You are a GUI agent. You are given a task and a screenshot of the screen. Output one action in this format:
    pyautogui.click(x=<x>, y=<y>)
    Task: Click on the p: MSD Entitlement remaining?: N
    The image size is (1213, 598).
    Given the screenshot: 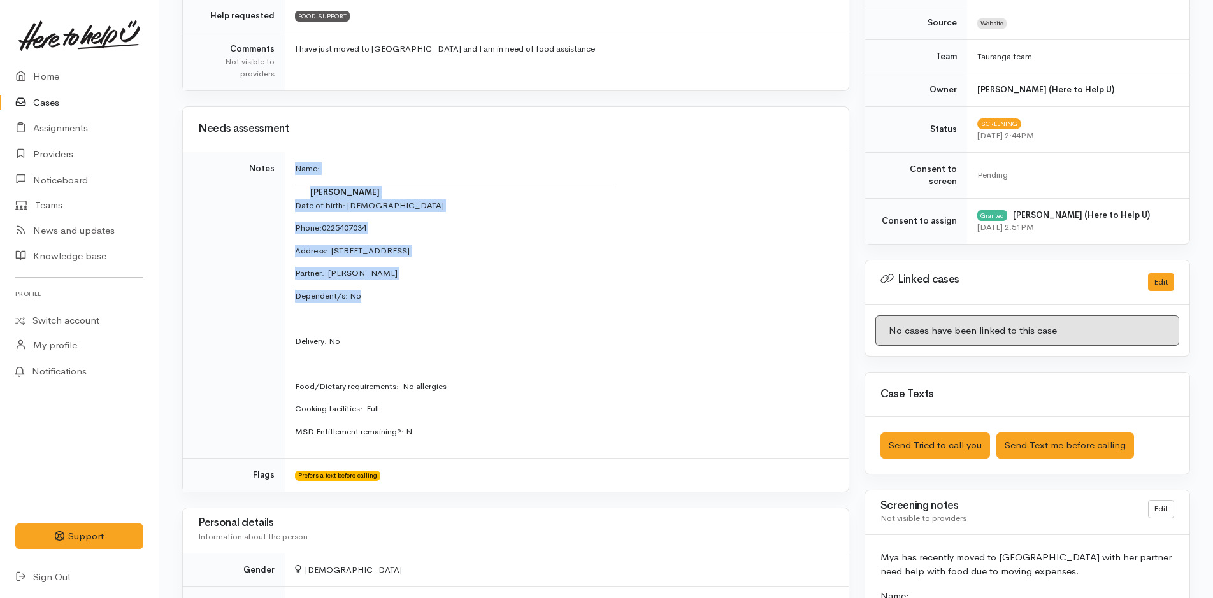 What is the action you would take?
    pyautogui.click(x=564, y=432)
    